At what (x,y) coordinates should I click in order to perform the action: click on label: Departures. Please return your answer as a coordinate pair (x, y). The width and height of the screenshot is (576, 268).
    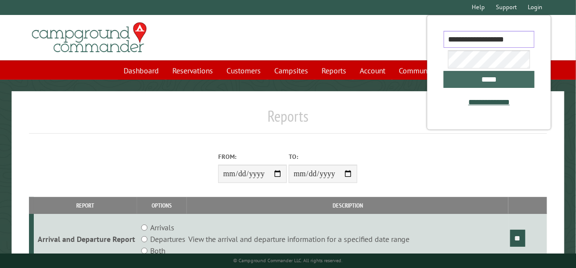
    Looking at the image, I should click on (168, 239).